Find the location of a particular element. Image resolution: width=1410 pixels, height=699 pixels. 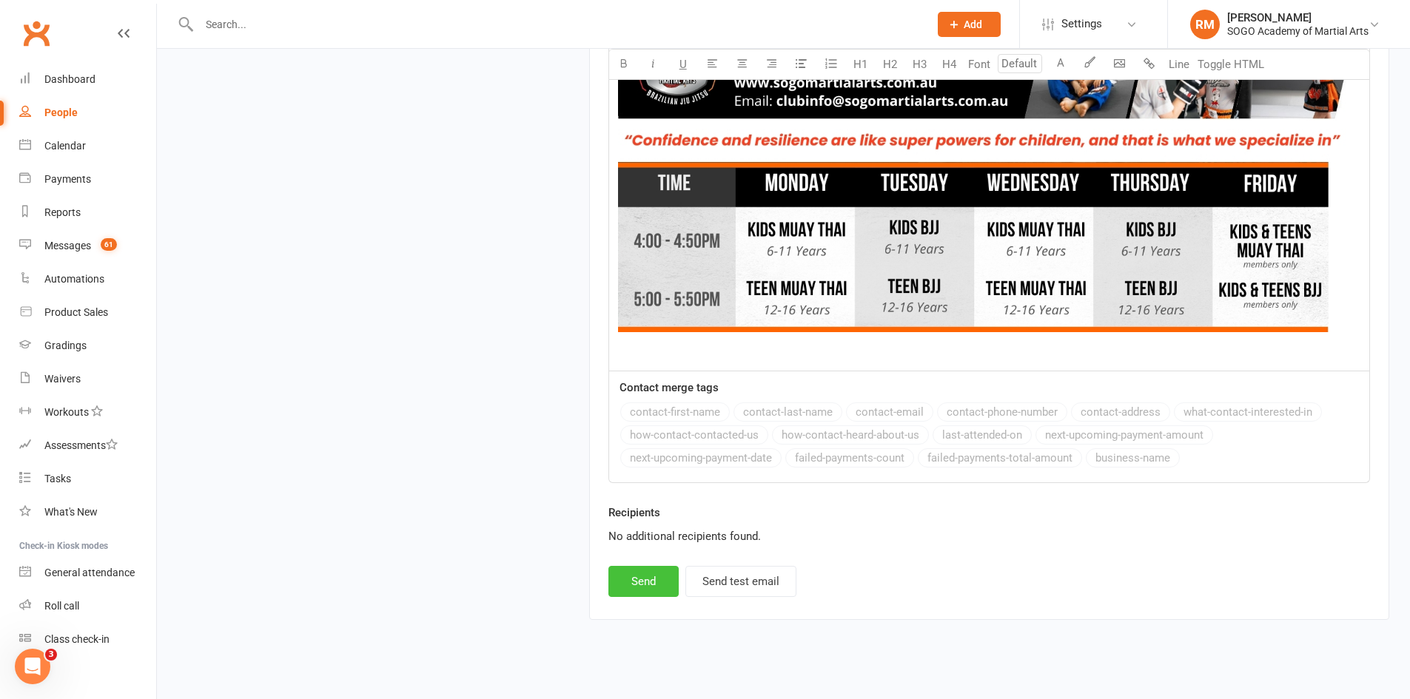

a: Product Sales is located at coordinates (87, 312).